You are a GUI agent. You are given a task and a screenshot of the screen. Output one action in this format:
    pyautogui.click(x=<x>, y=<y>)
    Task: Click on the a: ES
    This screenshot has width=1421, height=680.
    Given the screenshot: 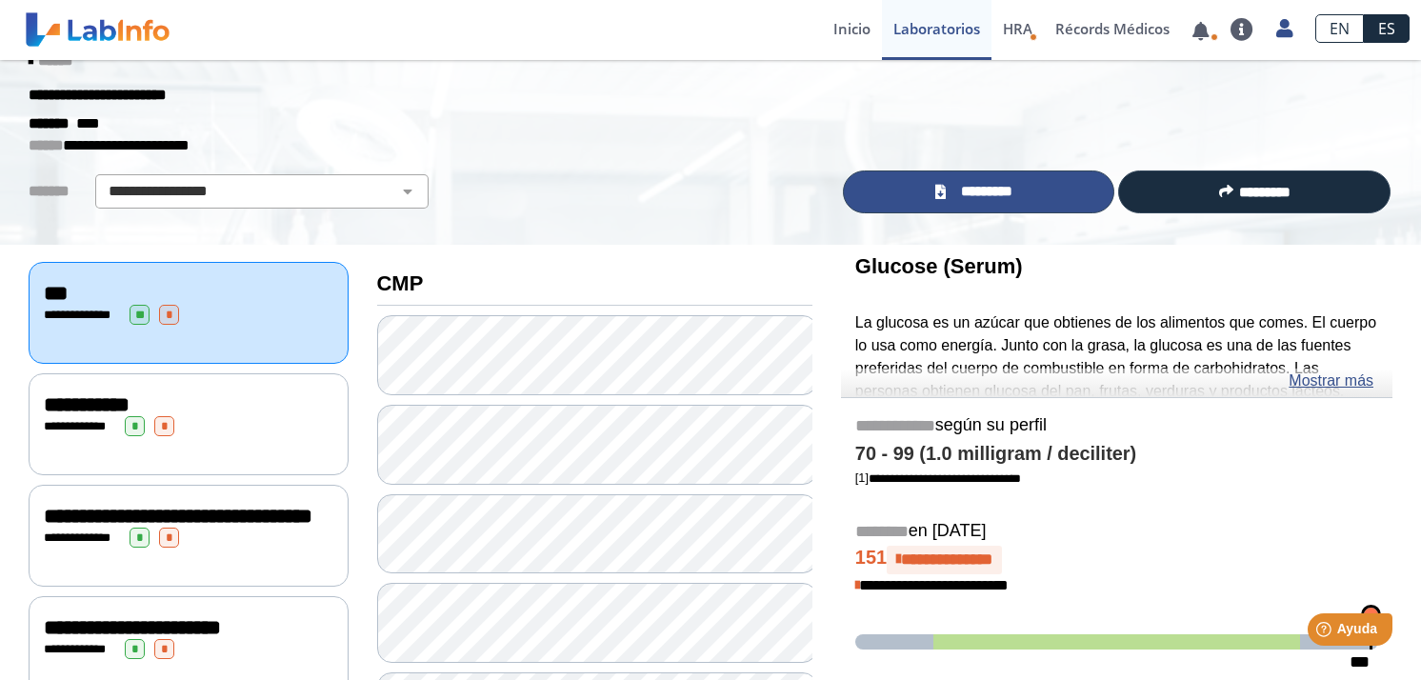 What is the action you would take?
    pyautogui.click(x=1387, y=29)
    